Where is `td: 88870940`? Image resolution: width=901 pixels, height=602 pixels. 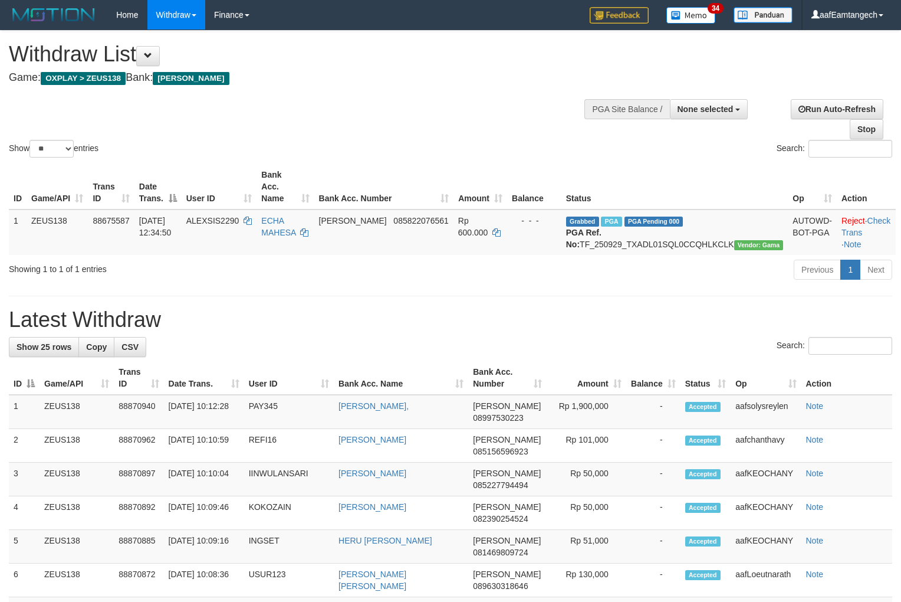
td: 88870940 is located at coordinates (139, 412).